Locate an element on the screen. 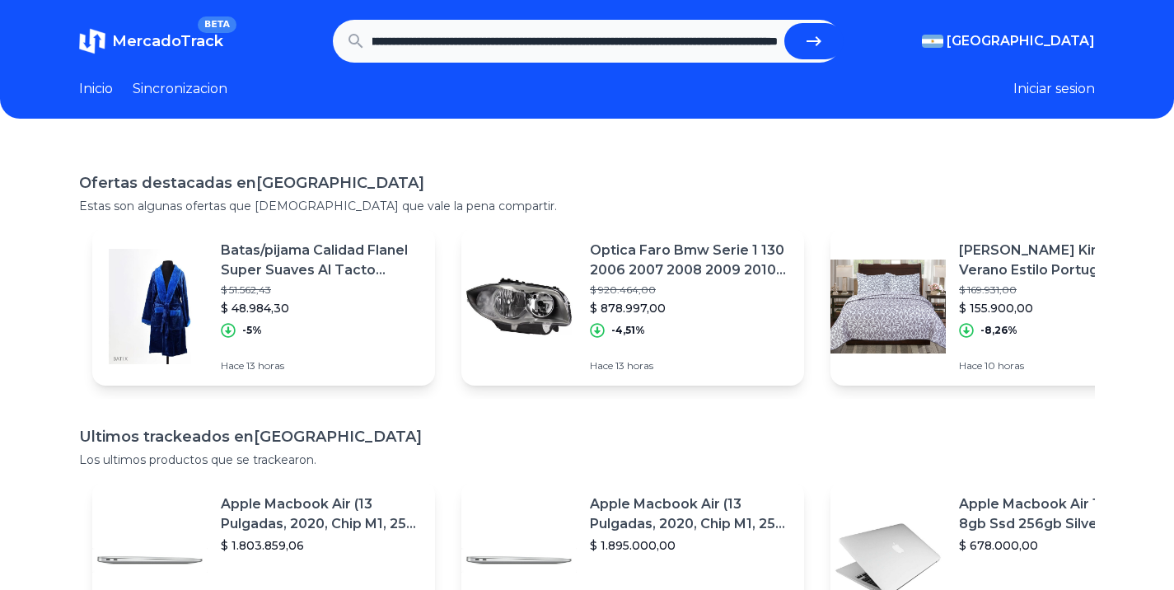 The height and width of the screenshot is (590, 1174). a: Featured imageOptica Faro Bmw Serie 1 130 2006 2007 2008 2009 2010 2011$ 920.464,00$ 878.997,00-4... is located at coordinates (633, 307).